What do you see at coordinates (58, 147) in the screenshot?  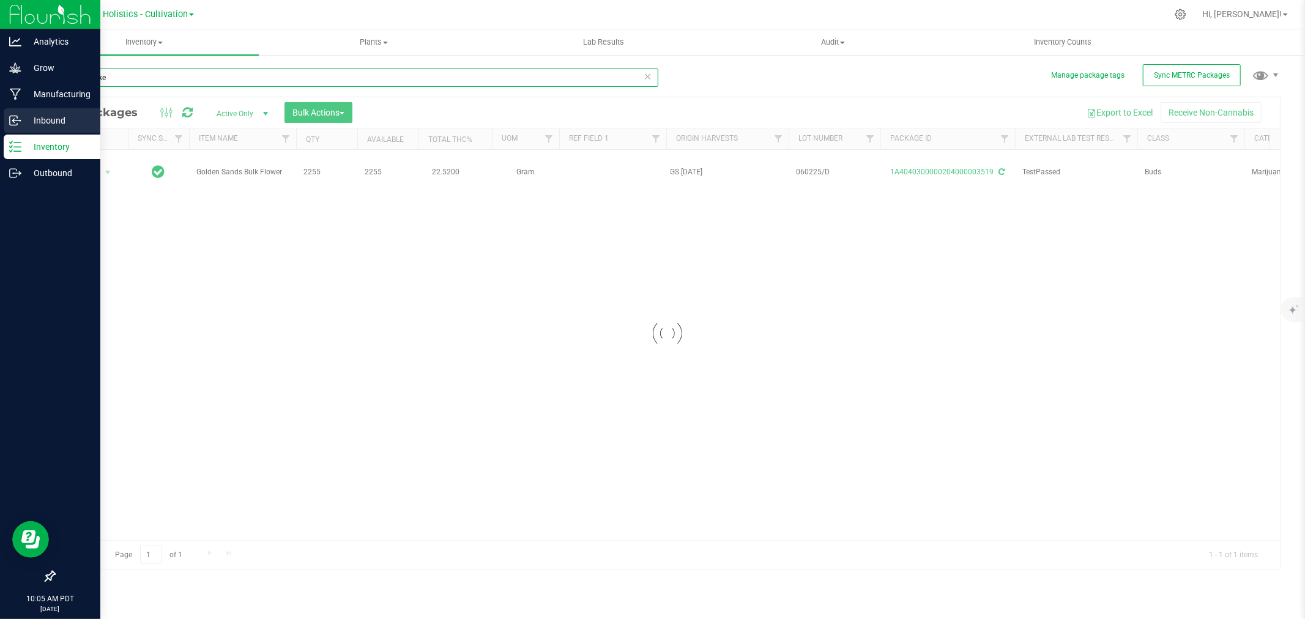 I see `p: Inventory` at bounding box center [58, 147].